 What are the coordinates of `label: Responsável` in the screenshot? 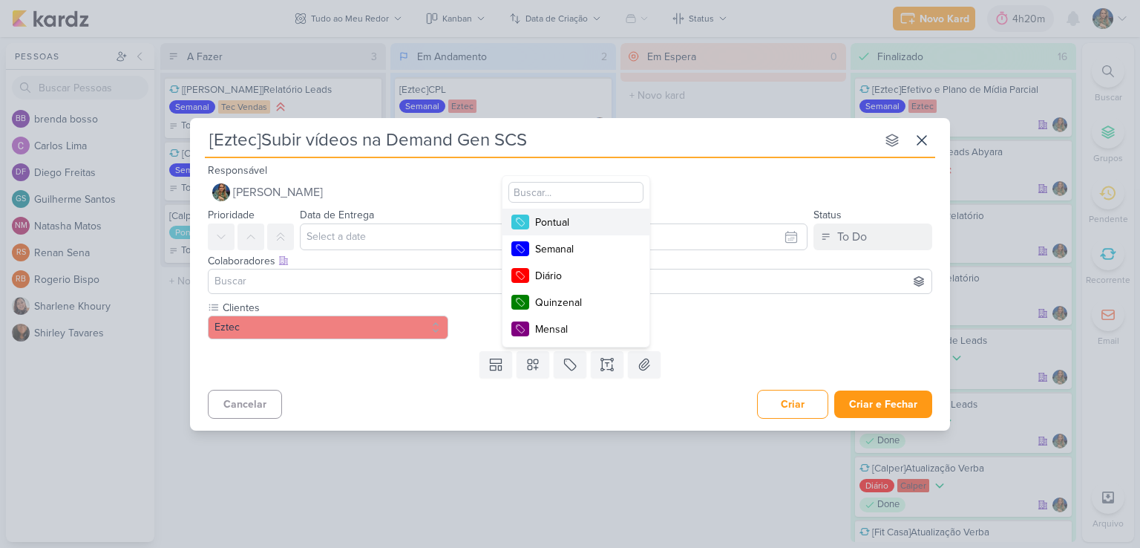 It's located at (237, 170).